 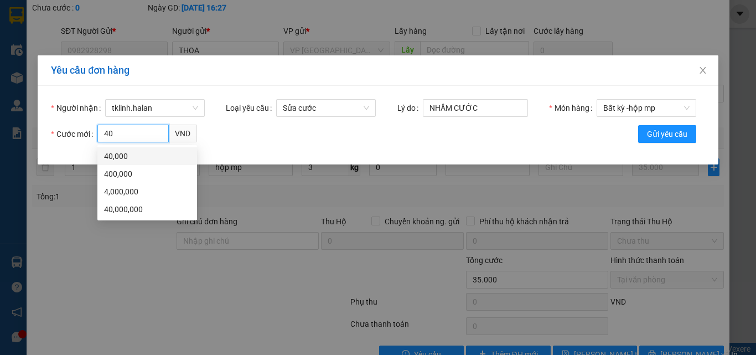 I want to click on span: VND, so click(x=183, y=133).